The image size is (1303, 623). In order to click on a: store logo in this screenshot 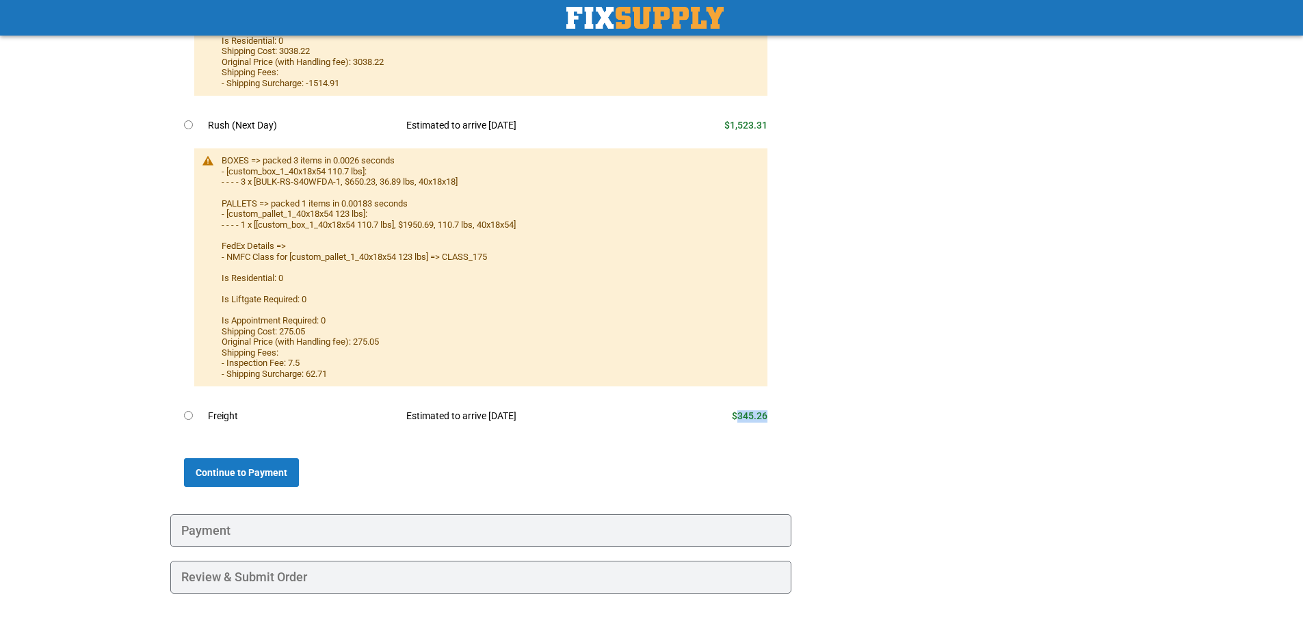, I will do `click(645, 18)`.